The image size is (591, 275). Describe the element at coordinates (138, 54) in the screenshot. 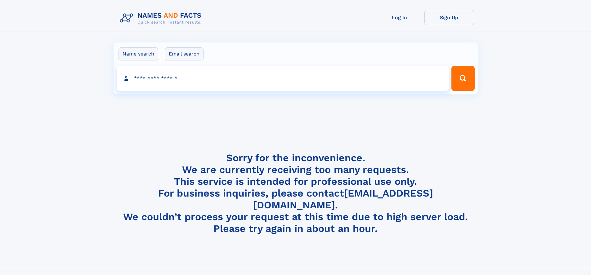

I see `label: Name search` at that location.